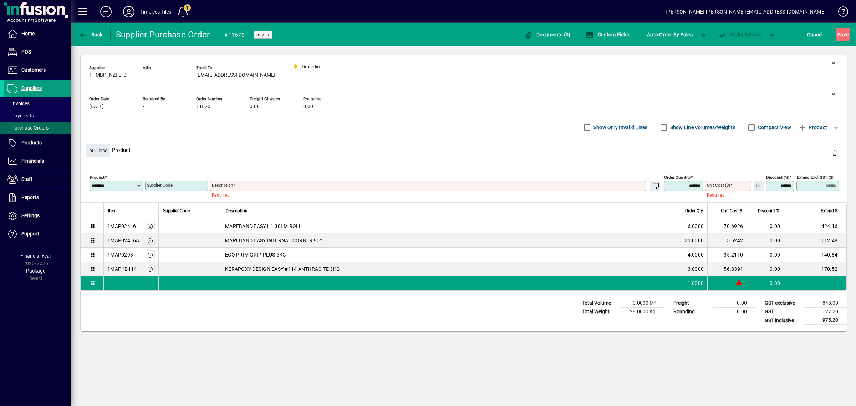  Describe the element at coordinates (433, 194) in the screenshot. I see `mat-error: Required` at that location.